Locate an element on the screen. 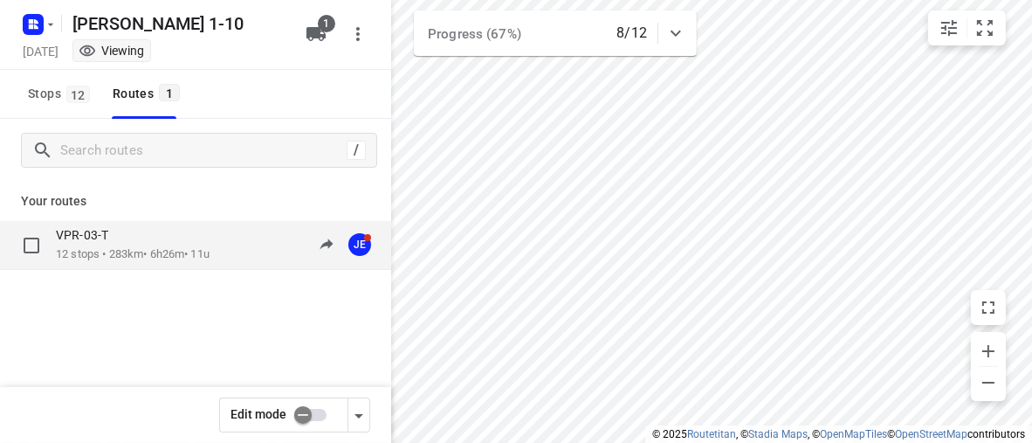  button: Map settings is located at coordinates (949, 28).